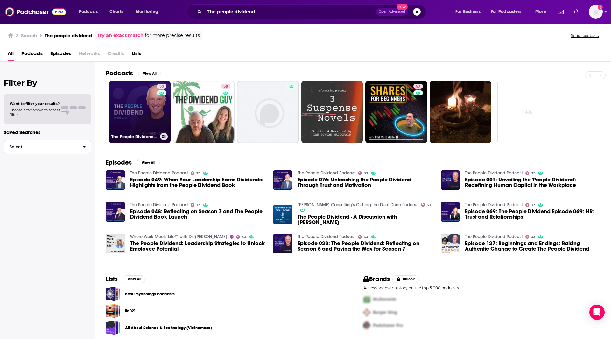 The height and width of the screenshot is (339, 611). What do you see at coordinates (561, 12) in the screenshot?
I see `a: Show notifications dropdown` at bounding box center [561, 12].